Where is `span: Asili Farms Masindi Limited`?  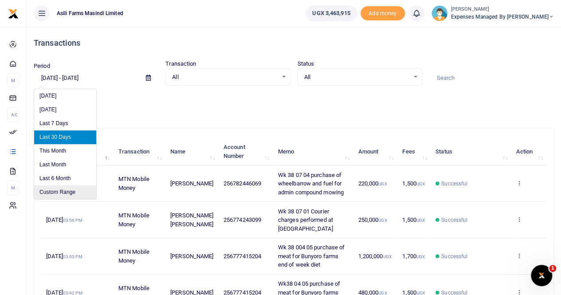
span: Asili Farms Masindi Limited is located at coordinates (90, 13).